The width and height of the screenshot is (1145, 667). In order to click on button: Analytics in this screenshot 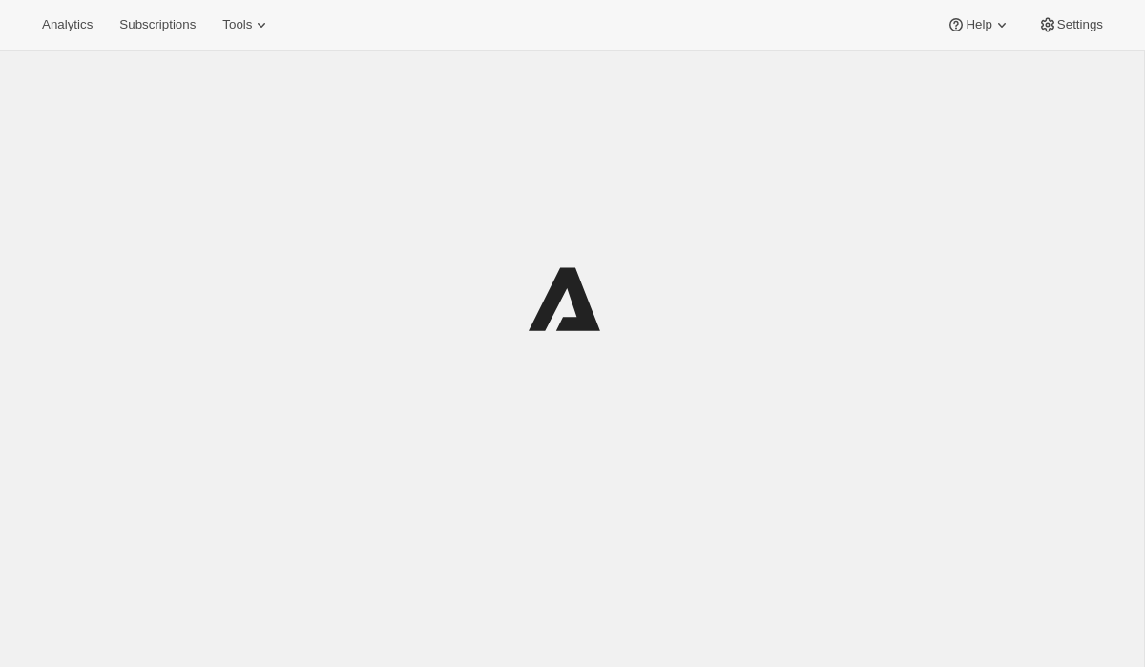, I will do `click(67, 25)`.